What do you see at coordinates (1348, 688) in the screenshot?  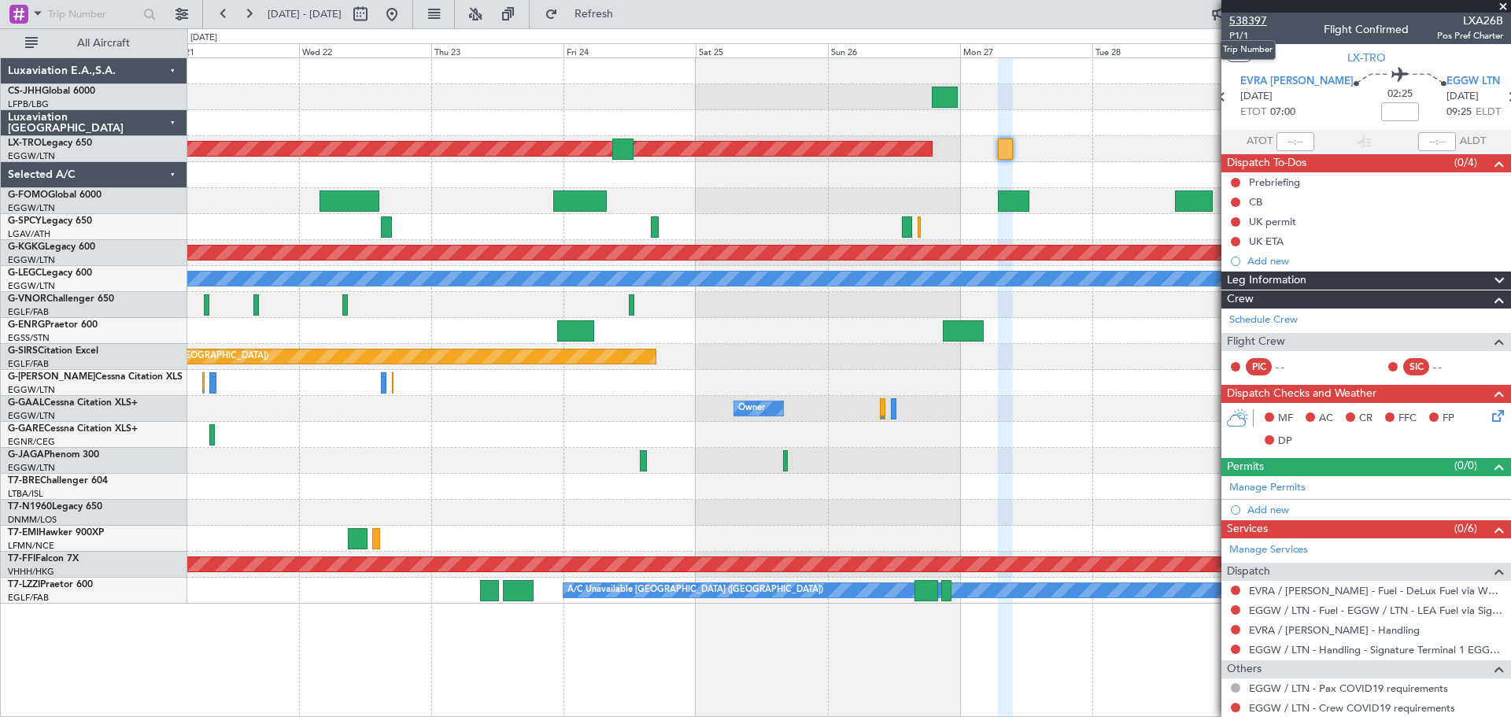 I see `a: EGGW / LTN - Pax COVID19 requirements` at bounding box center [1348, 688].